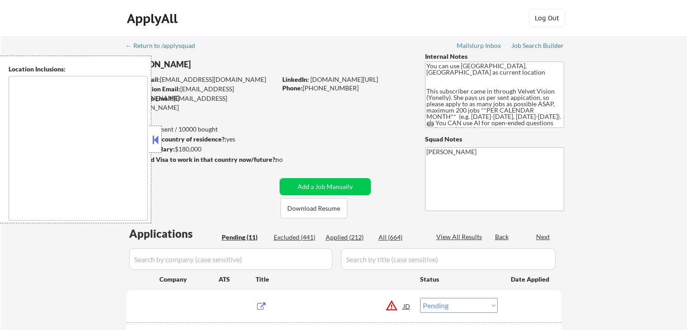 The image size is (687, 330). I want to click on div: ApplyAll, so click(154, 19).